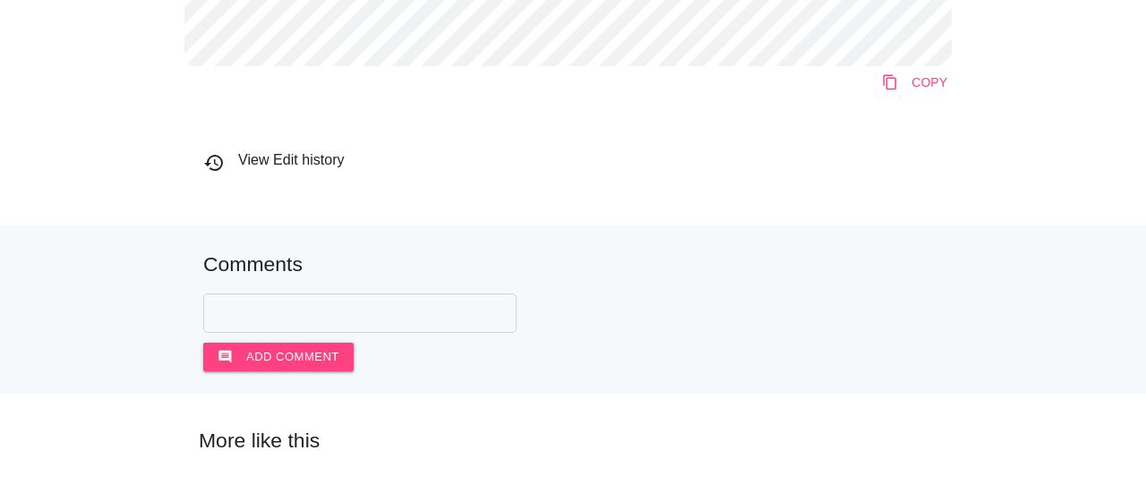  Describe the element at coordinates (914, 82) in the screenshot. I see `a: Copy to Clipboard` at that location.